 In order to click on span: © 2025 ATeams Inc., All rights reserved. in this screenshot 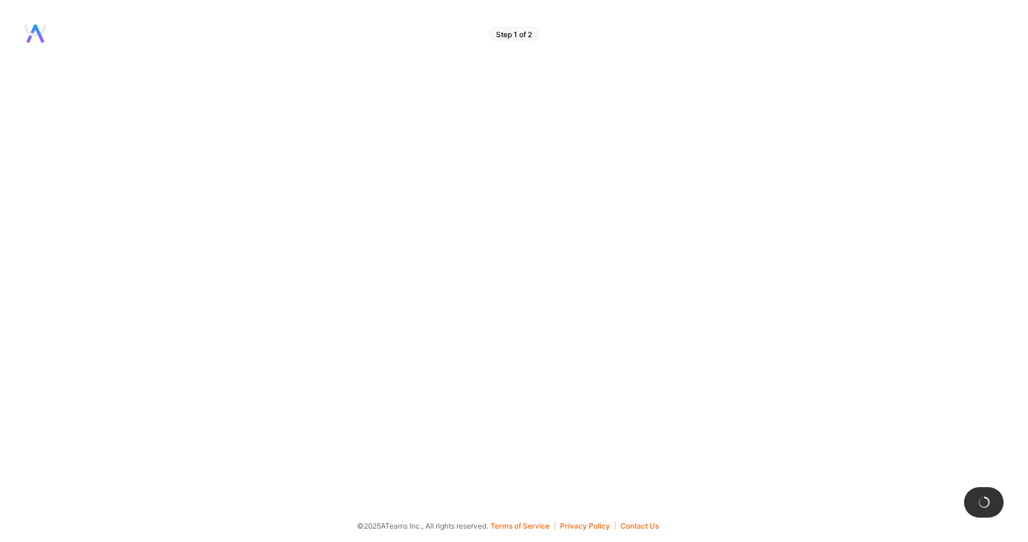, I will do `click(422, 525)`.